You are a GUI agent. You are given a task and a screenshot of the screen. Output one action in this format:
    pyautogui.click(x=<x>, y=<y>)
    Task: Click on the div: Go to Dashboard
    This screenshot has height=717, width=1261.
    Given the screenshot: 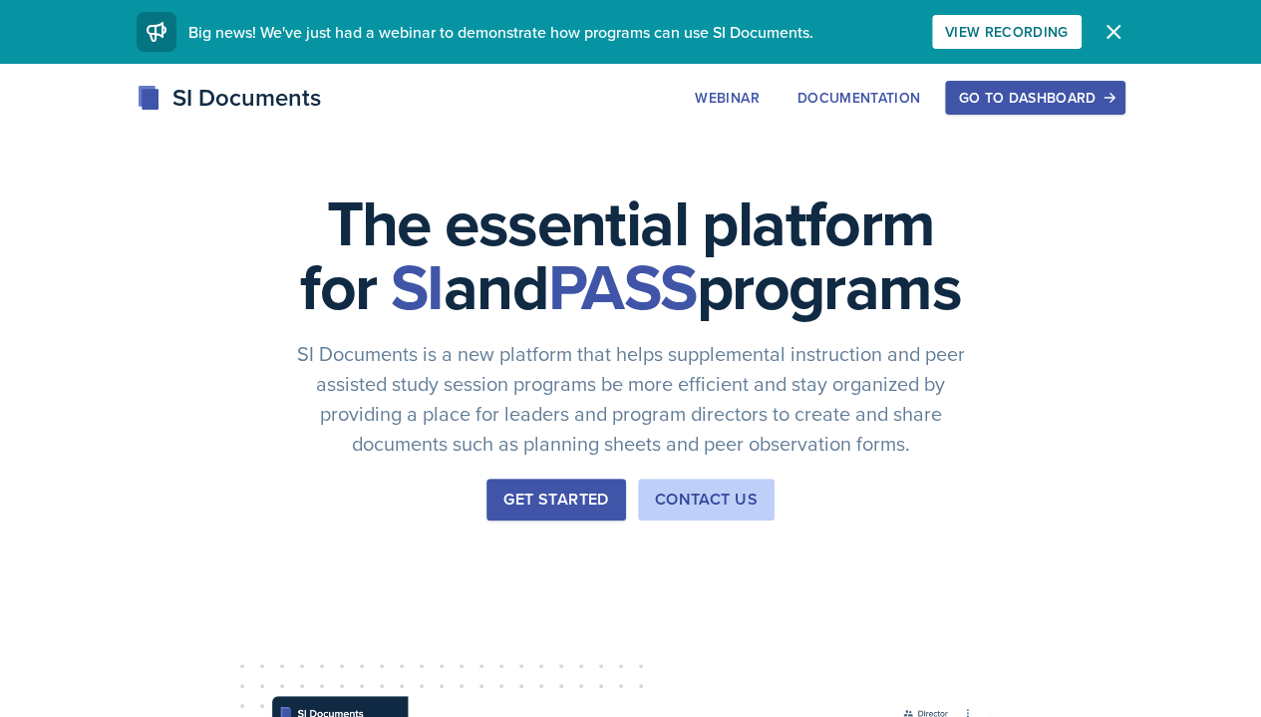 What is the action you would take?
    pyautogui.click(x=1035, y=98)
    